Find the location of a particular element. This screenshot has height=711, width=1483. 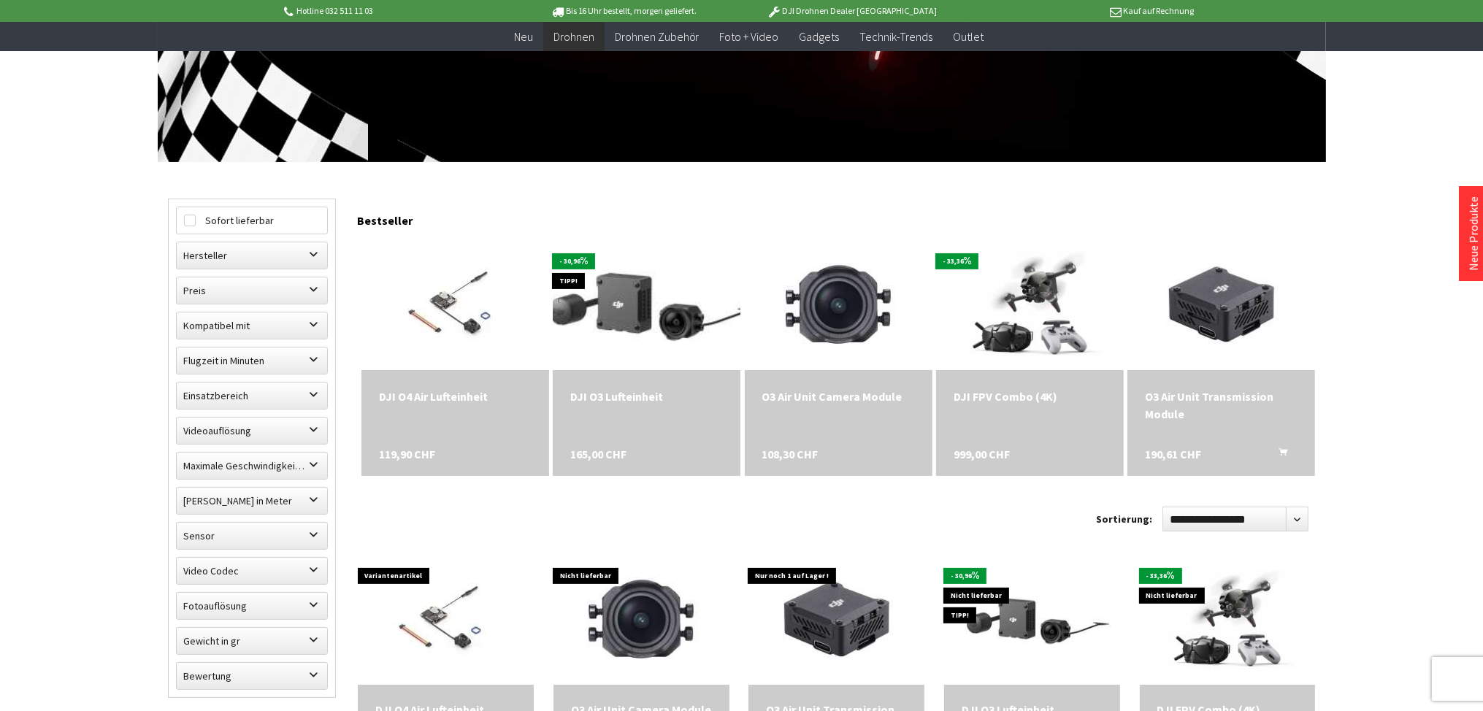

a: Technik-Trends is located at coordinates (897, 37).